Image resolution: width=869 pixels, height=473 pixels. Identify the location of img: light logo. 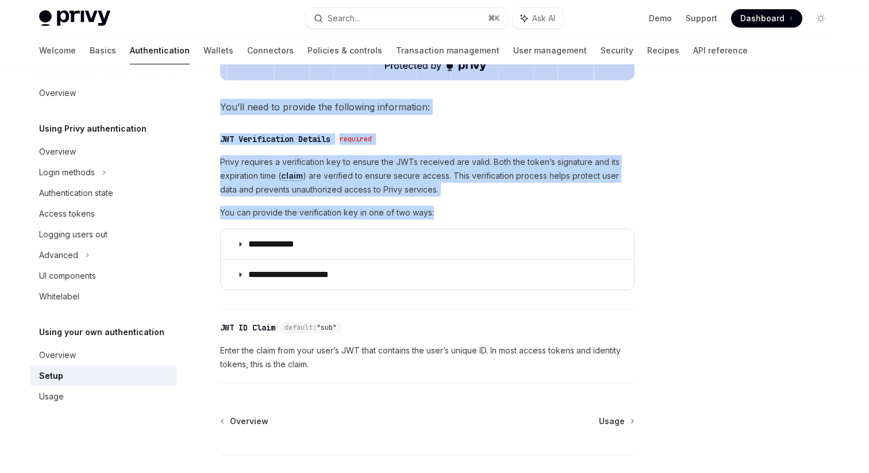
(75, 18).